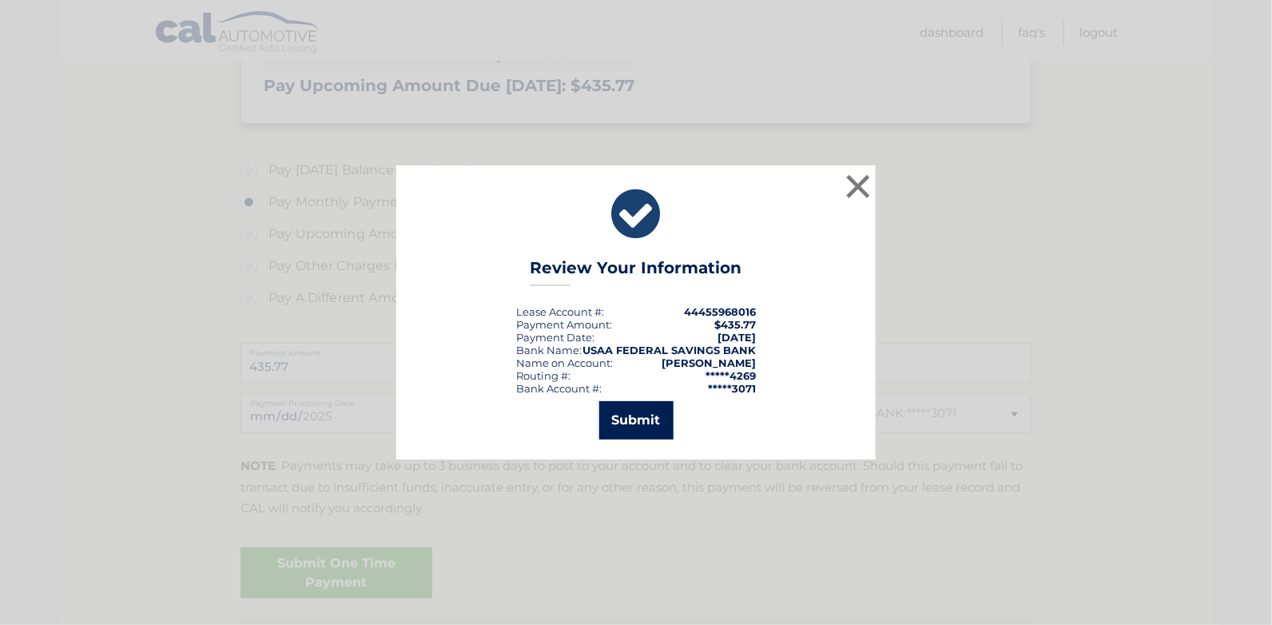  What do you see at coordinates (735, 324) in the screenshot?
I see `span: $435.77` at bounding box center [735, 324].